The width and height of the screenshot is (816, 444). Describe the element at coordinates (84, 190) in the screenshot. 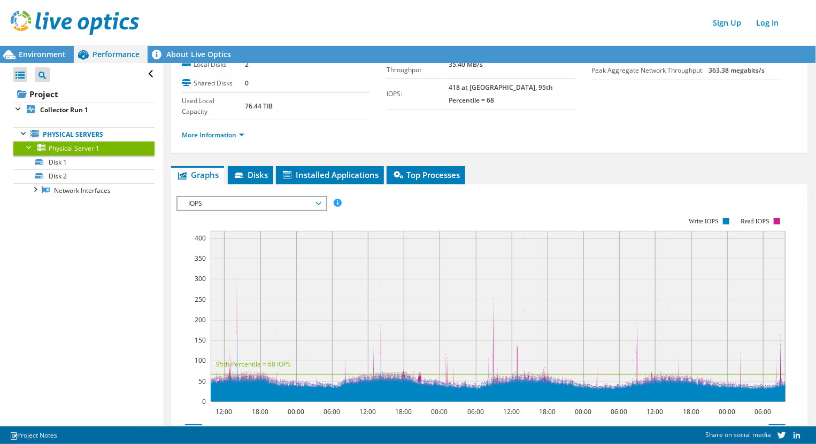

I see `a: Network Interfaces` at that location.